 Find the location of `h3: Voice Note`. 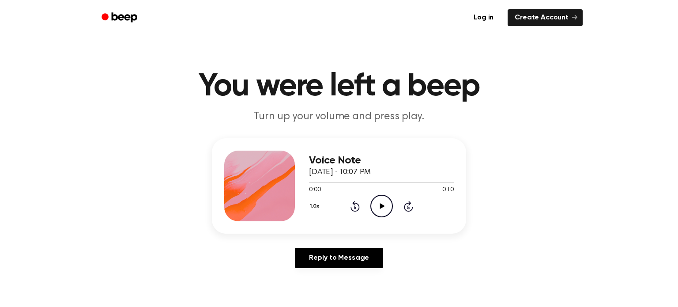

h3: Voice Note is located at coordinates (382, 160).